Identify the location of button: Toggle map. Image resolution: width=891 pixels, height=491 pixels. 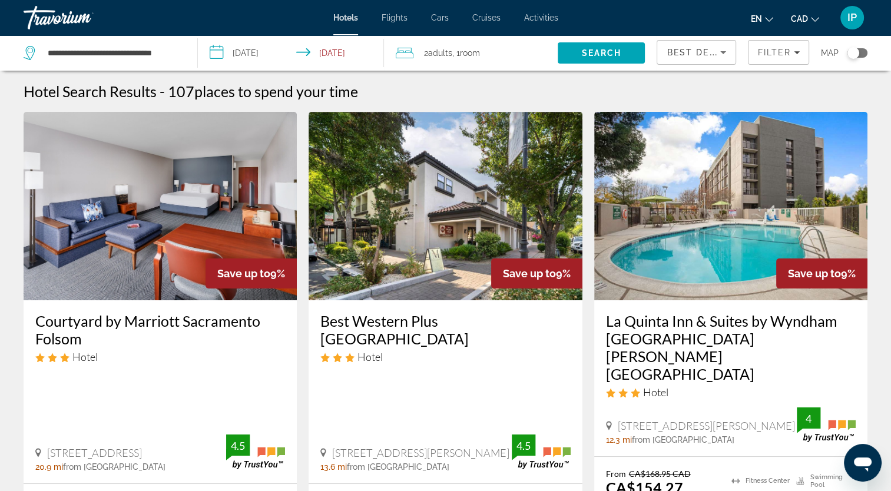
(853, 53).